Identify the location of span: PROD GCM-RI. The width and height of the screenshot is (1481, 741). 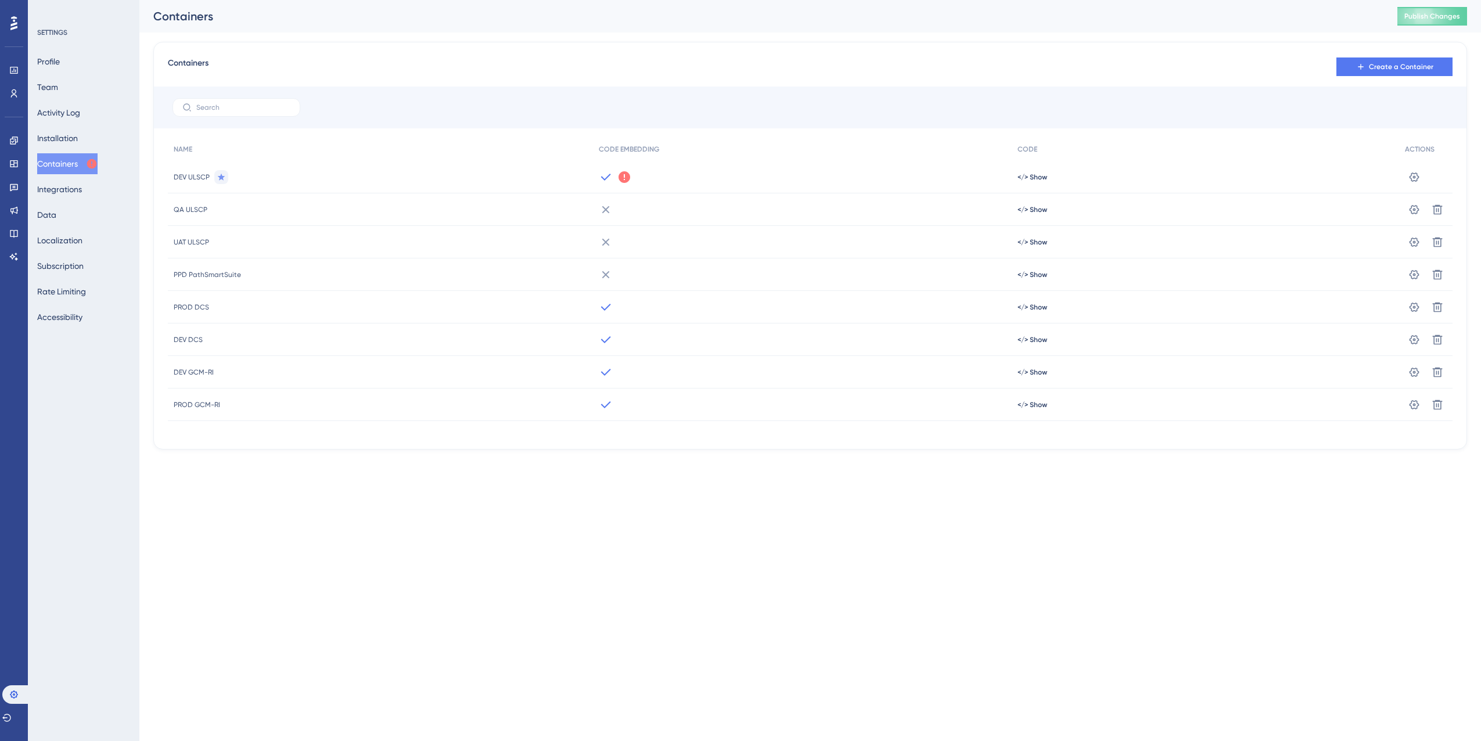
(197, 405).